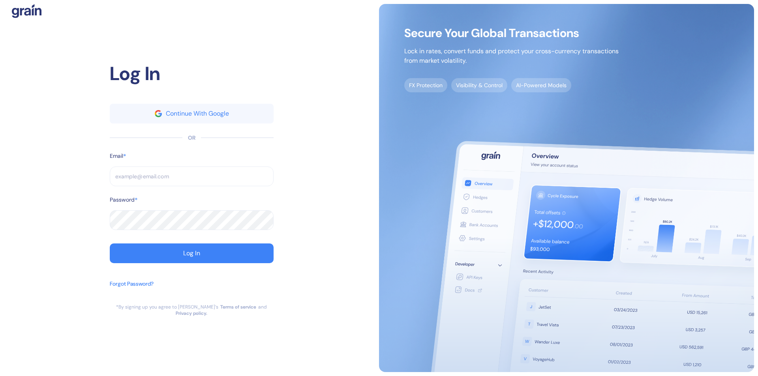 This screenshot has height=376, width=758. Describe the element at coordinates (566, 188) in the screenshot. I see `img: signup-main-image` at that location.